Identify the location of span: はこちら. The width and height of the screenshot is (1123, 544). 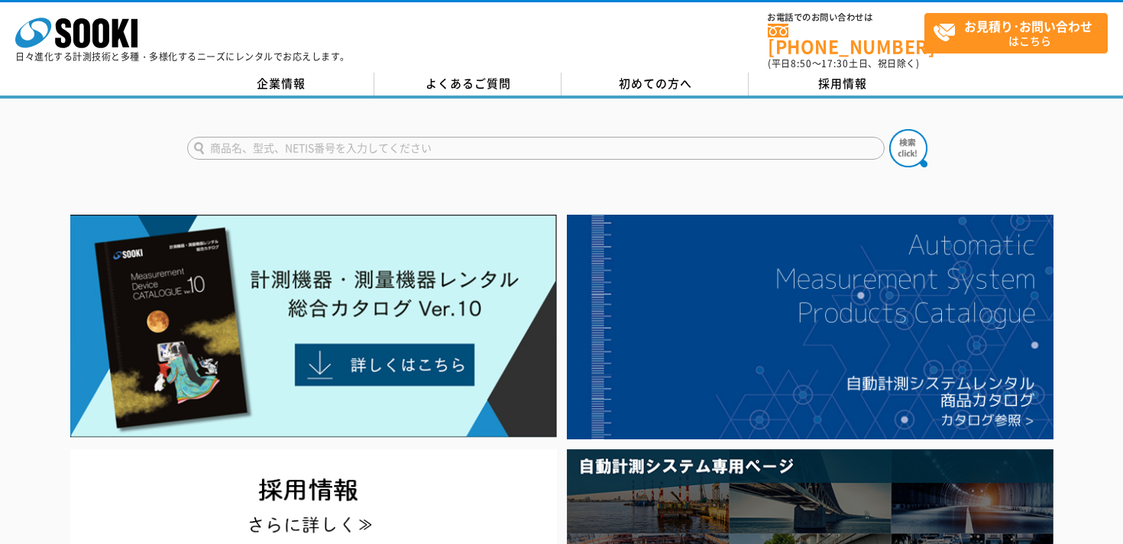
(1020, 33).